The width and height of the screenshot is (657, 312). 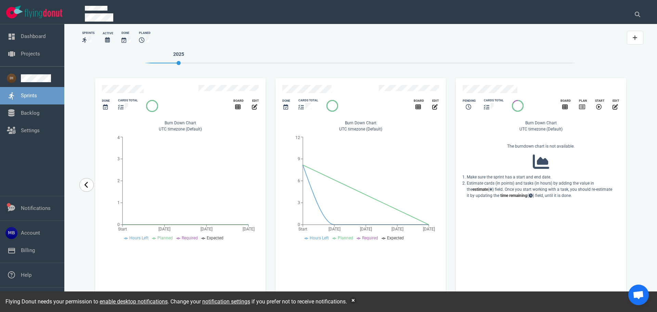 I want to click on span: Flying Donut needs your permission to, so click(x=87, y=301).